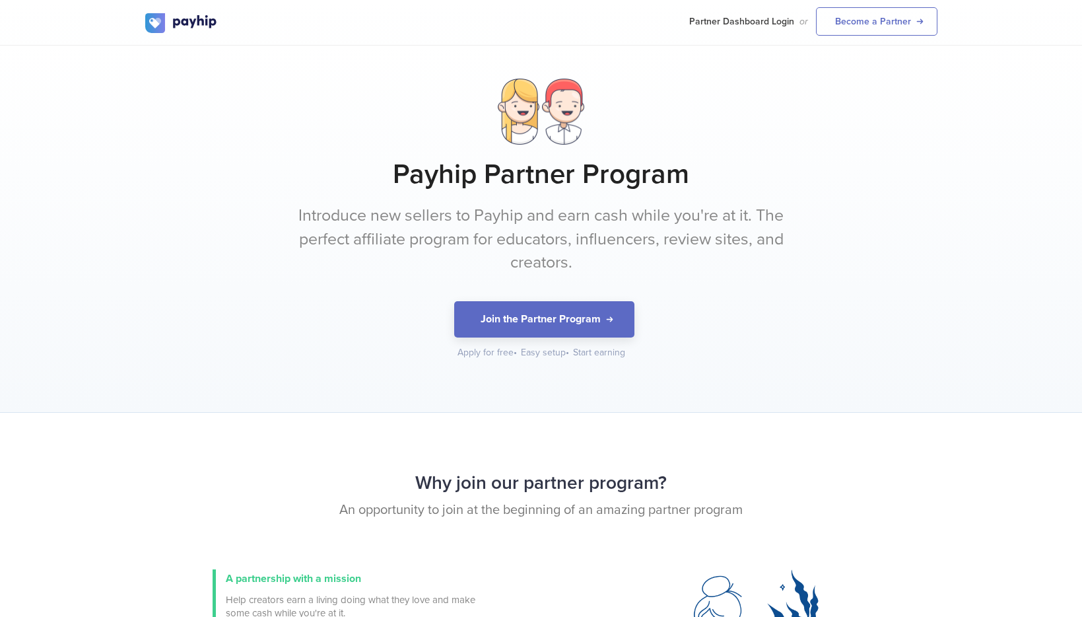 This screenshot has height=617, width=1082. I want to click on p: An opportunity to join at the beginning of an amazing partner program, so click(542, 510).